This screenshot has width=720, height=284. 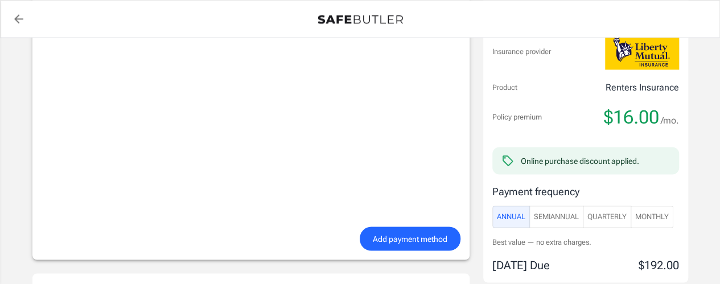 I want to click on button: Add payment method, so click(x=410, y=239).